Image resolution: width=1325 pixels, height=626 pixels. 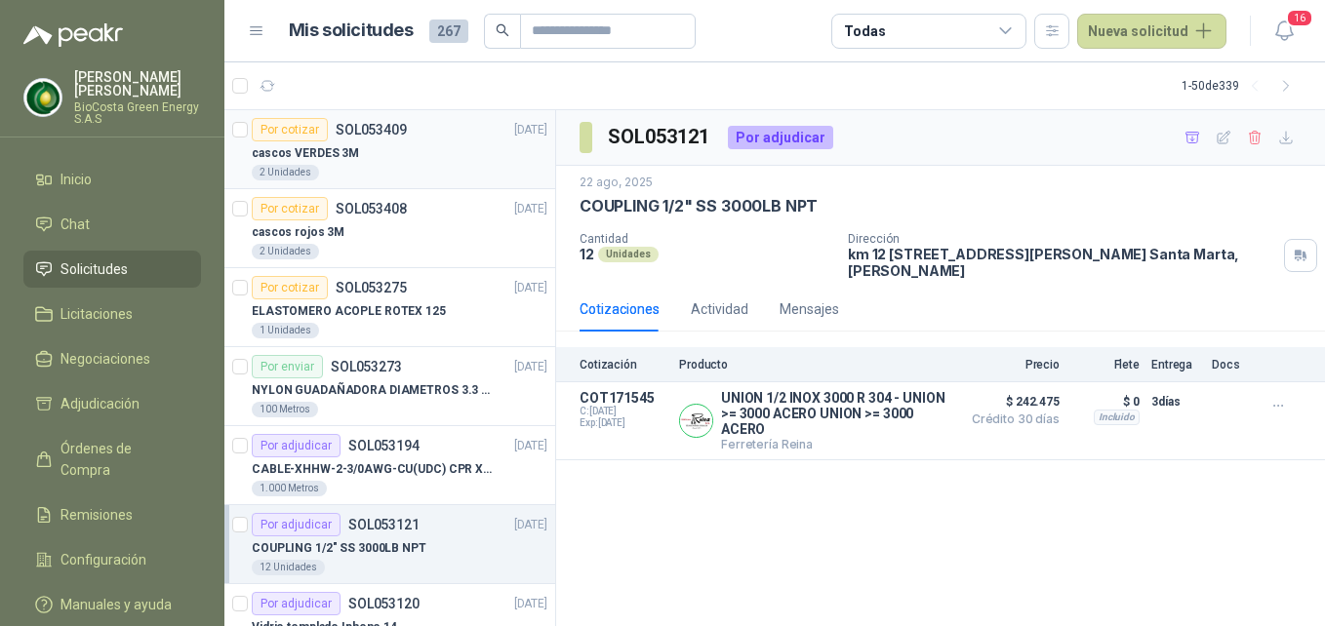 What do you see at coordinates (719, 309) in the screenshot?
I see `div: Actividad` at bounding box center [719, 309].